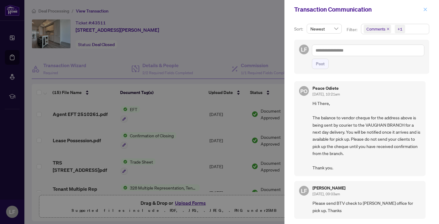 Image resolution: width=439 pixels, height=224 pixels. I want to click on h5: Peace Odiete, so click(326, 88).